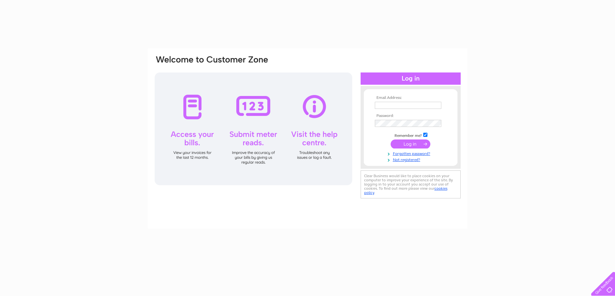 The height and width of the screenshot is (296, 615). I want to click on div: Clear Business would like to place cookies on your computer to improve your experience of the sit..., so click(410, 185).